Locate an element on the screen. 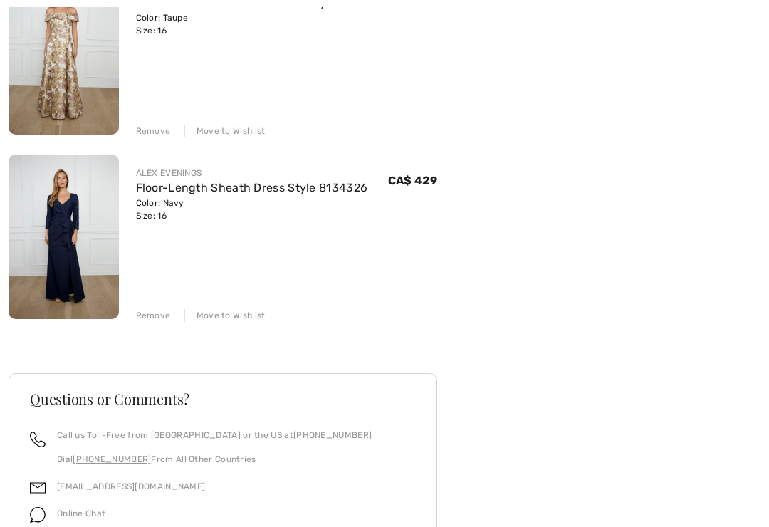 This screenshot has height=527, width=769. span: CA$ 429 is located at coordinates (413, 180).